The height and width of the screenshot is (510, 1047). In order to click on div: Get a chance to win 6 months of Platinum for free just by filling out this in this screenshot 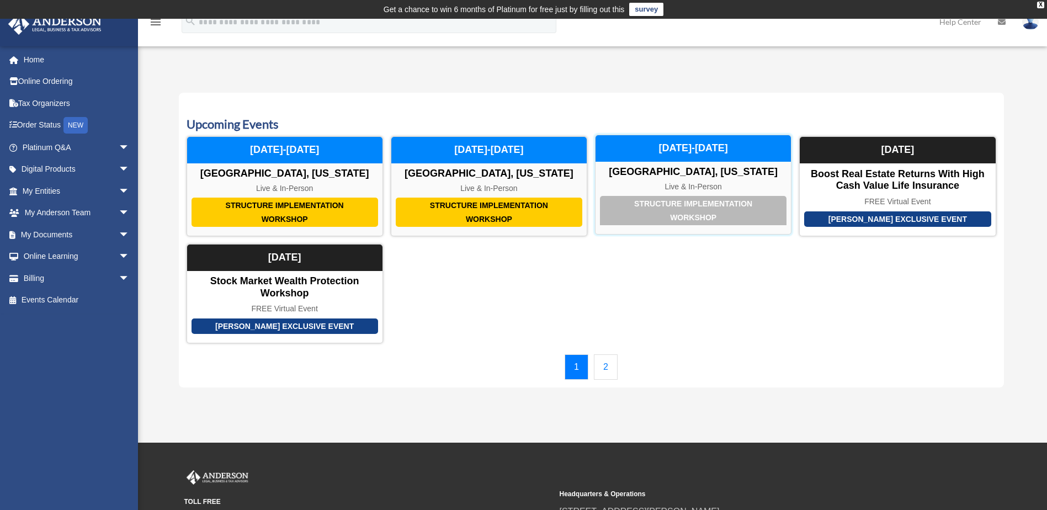, I will do `click(504, 9)`.